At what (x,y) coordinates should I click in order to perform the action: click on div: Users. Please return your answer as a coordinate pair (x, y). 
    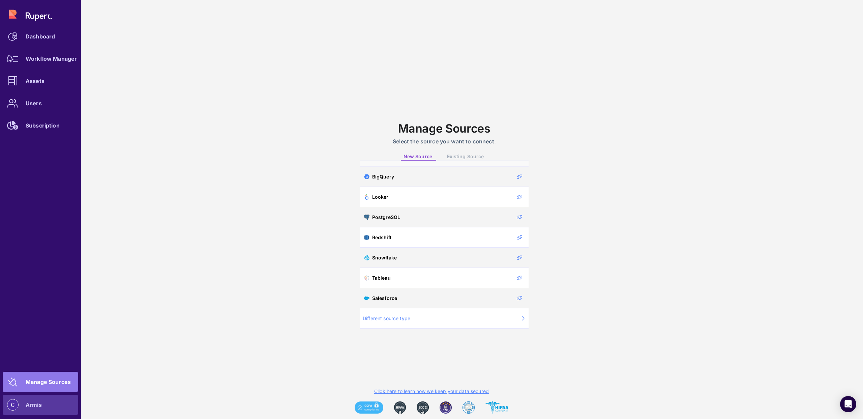
    Looking at the image, I should click on (34, 103).